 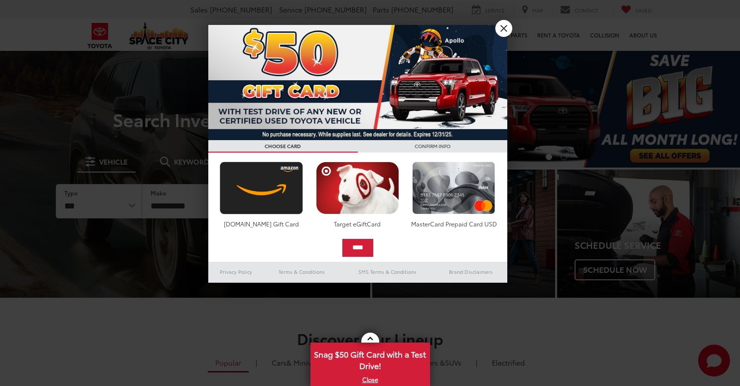 What do you see at coordinates (387, 272) in the screenshot?
I see `a: SMS Terms & Conditions` at bounding box center [387, 272].